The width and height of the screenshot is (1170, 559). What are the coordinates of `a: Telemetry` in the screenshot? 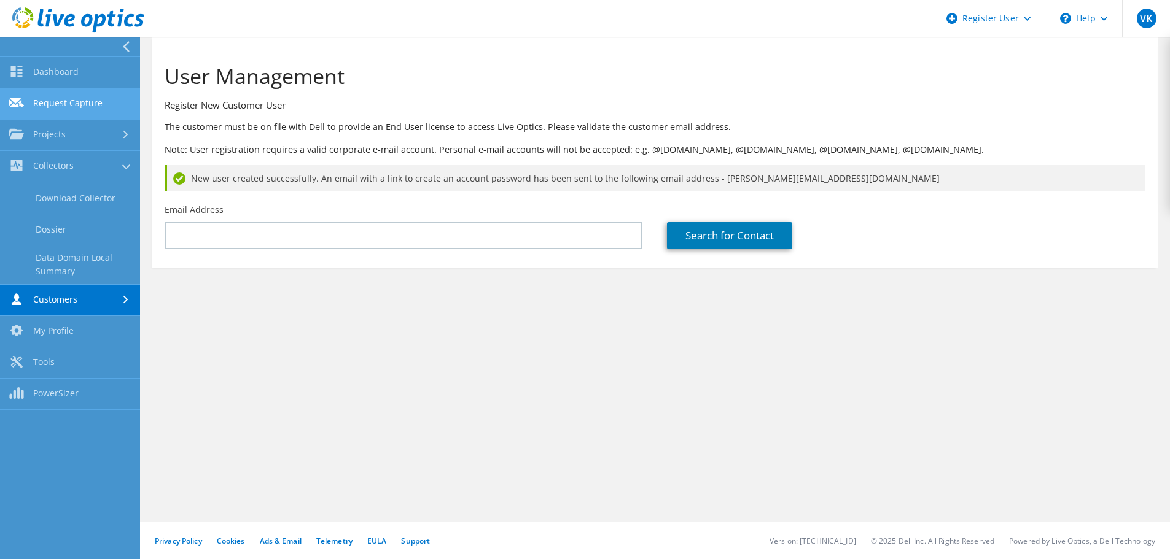 It's located at (334, 541).